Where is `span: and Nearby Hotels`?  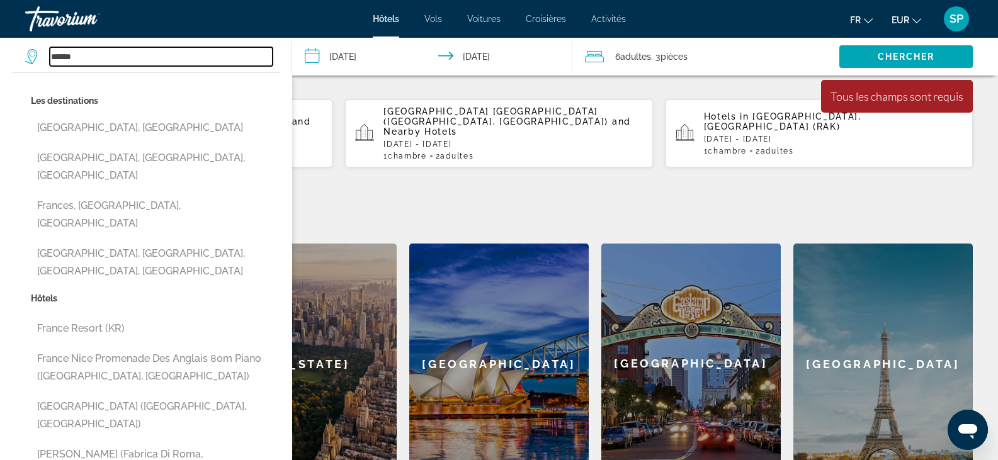
span: and Nearby Hotels is located at coordinates (507, 127).